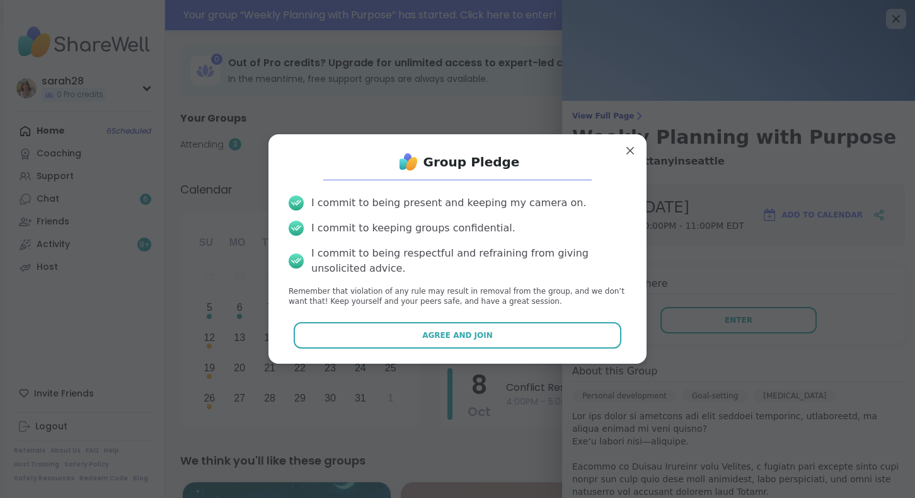 Image resolution: width=915 pixels, height=498 pixels. What do you see at coordinates (458, 335) in the screenshot?
I see `span: Agree and Join` at bounding box center [458, 335].